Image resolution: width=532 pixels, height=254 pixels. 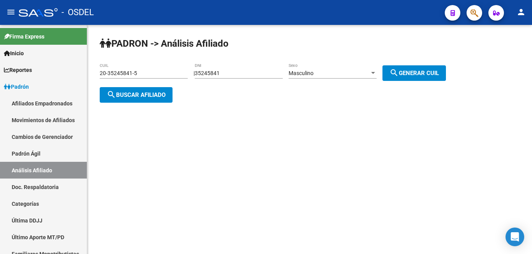 I want to click on mat-icon: person, so click(x=521, y=12).